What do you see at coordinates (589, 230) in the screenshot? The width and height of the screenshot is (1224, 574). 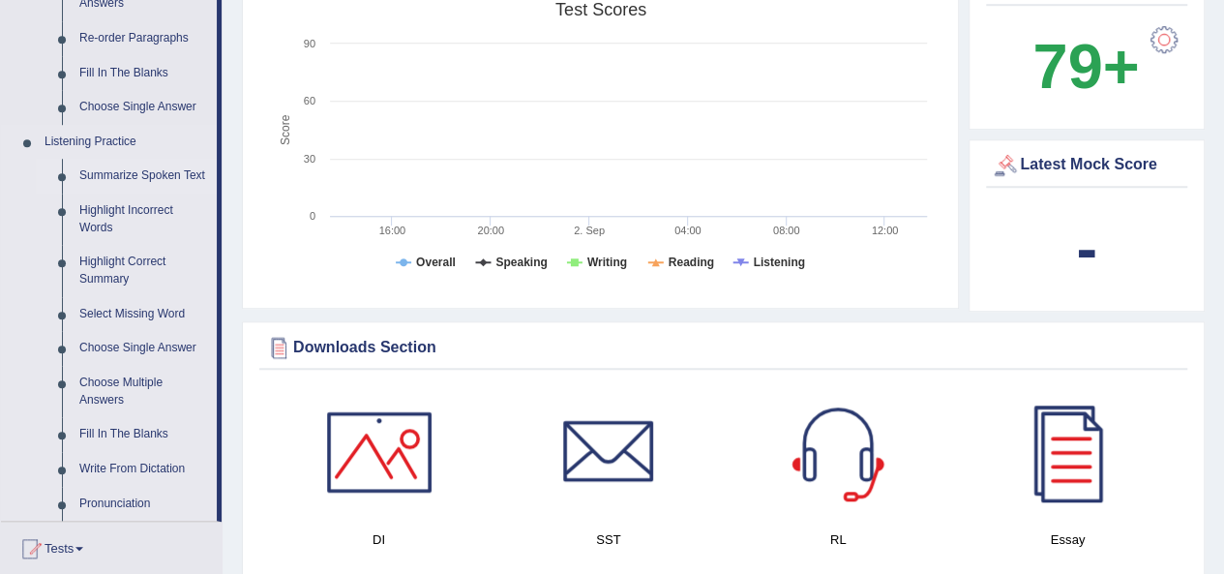 I see `tspan: 2. Sep` at bounding box center [589, 230].